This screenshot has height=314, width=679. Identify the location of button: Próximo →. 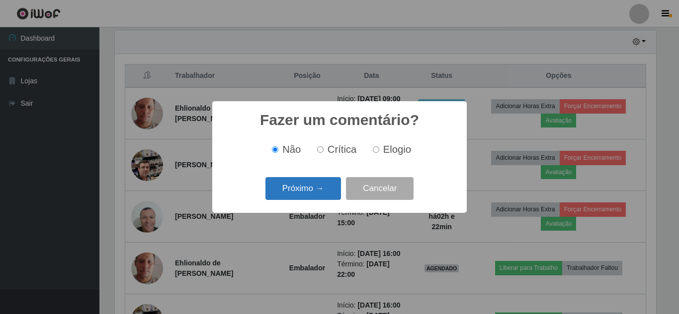
(303, 189).